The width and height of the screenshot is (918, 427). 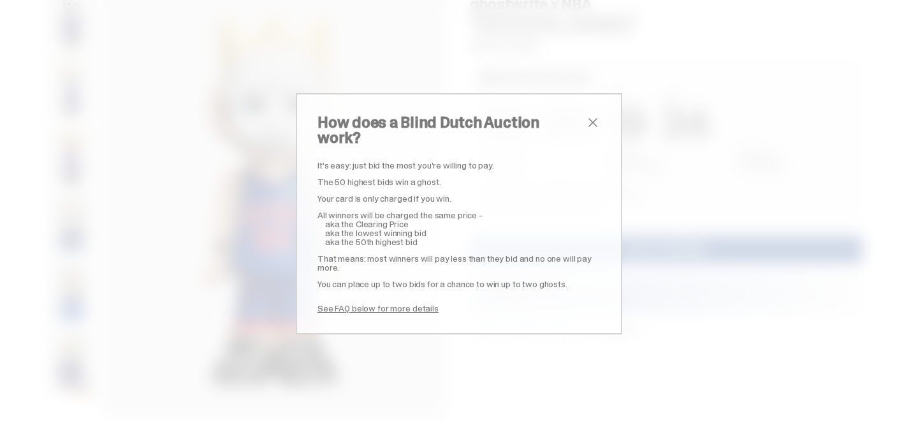 What do you see at coordinates (459, 284) in the screenshot?
I see `p: You can place up to two bids for a chance to win up to two ghosts.` at bounding box center [459, 284].